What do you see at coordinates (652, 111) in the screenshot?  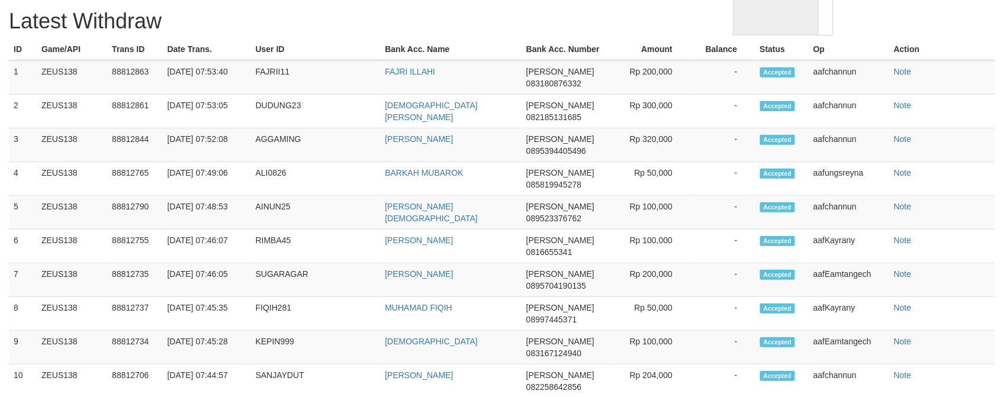 I see `td: Rp 300,000` at bounding box center [652, 111].